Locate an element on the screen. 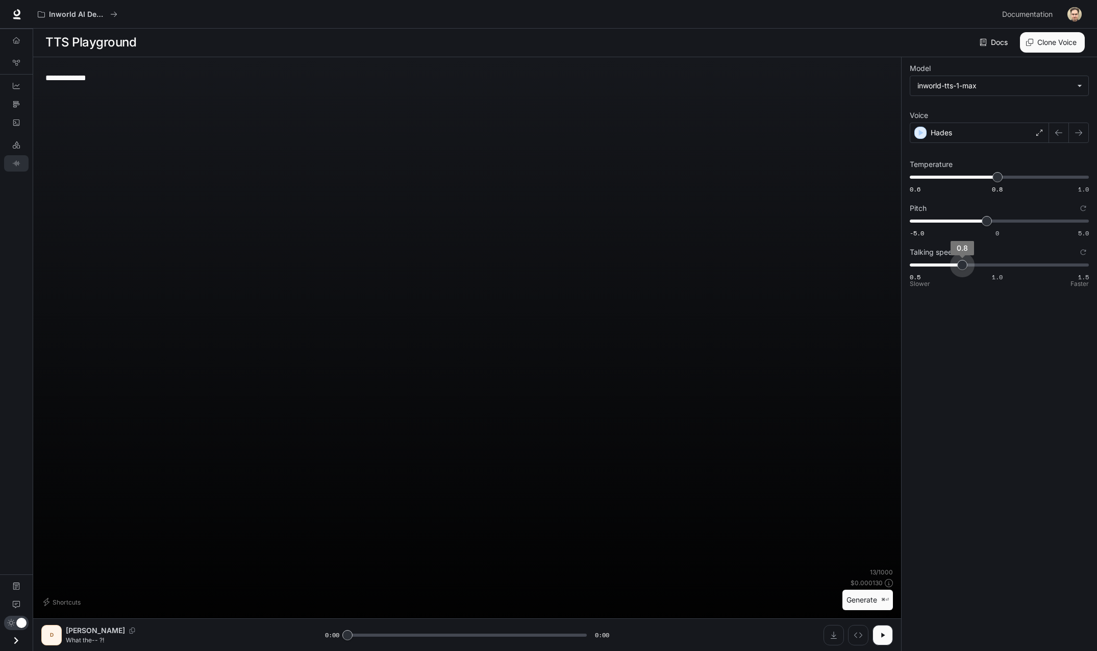  p: $ 0.000130 is located at coordinates (867, 582).